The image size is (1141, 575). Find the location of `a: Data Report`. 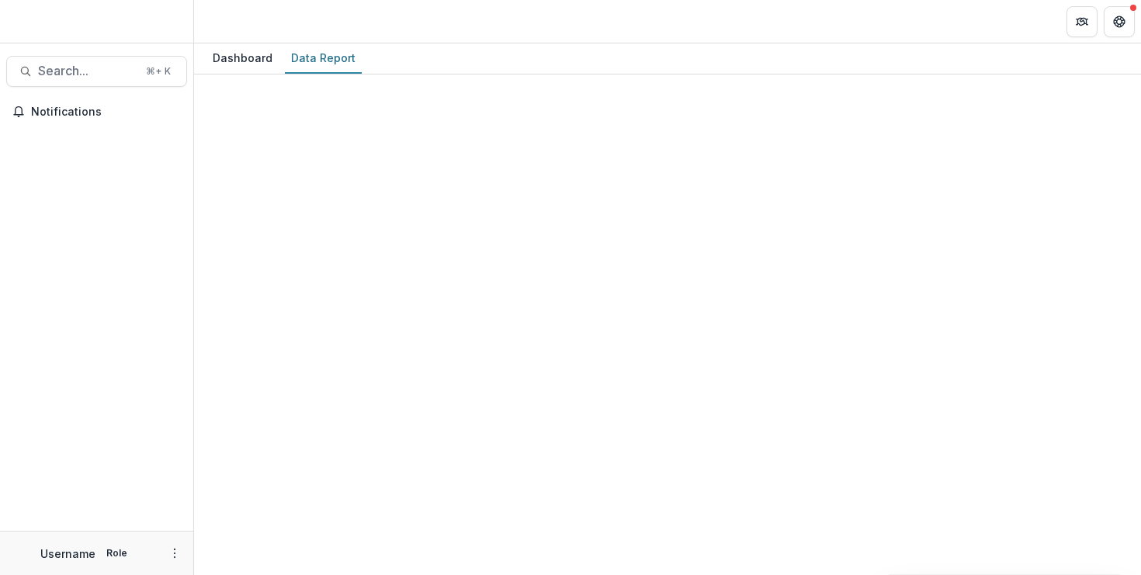

a: Data Report is located at coordinates (323, 58).